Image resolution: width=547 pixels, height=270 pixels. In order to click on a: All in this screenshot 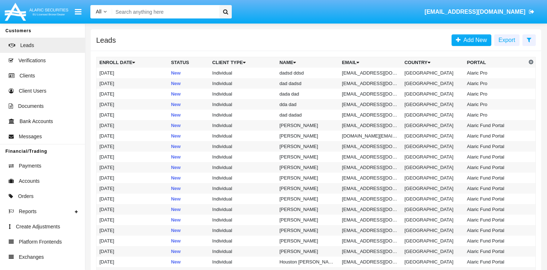, I will do `click(101, 12)`.